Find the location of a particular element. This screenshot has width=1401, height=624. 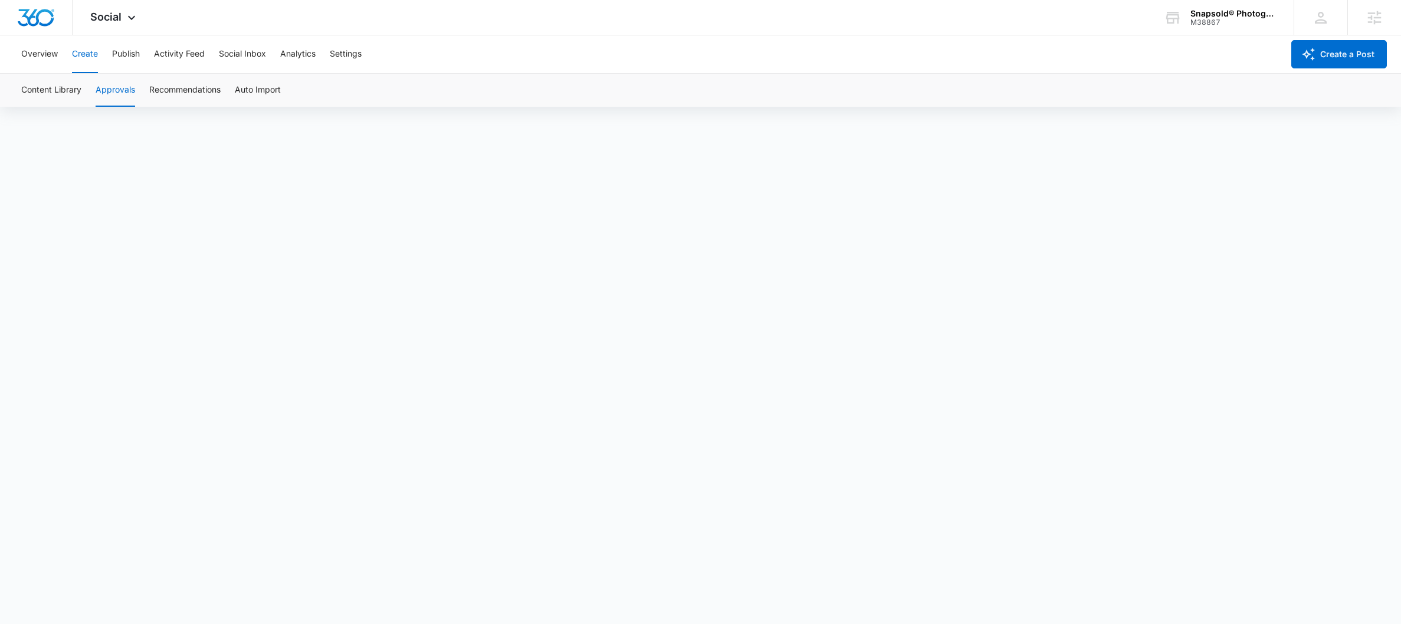

span: Social is located at coordinates (106, 17).